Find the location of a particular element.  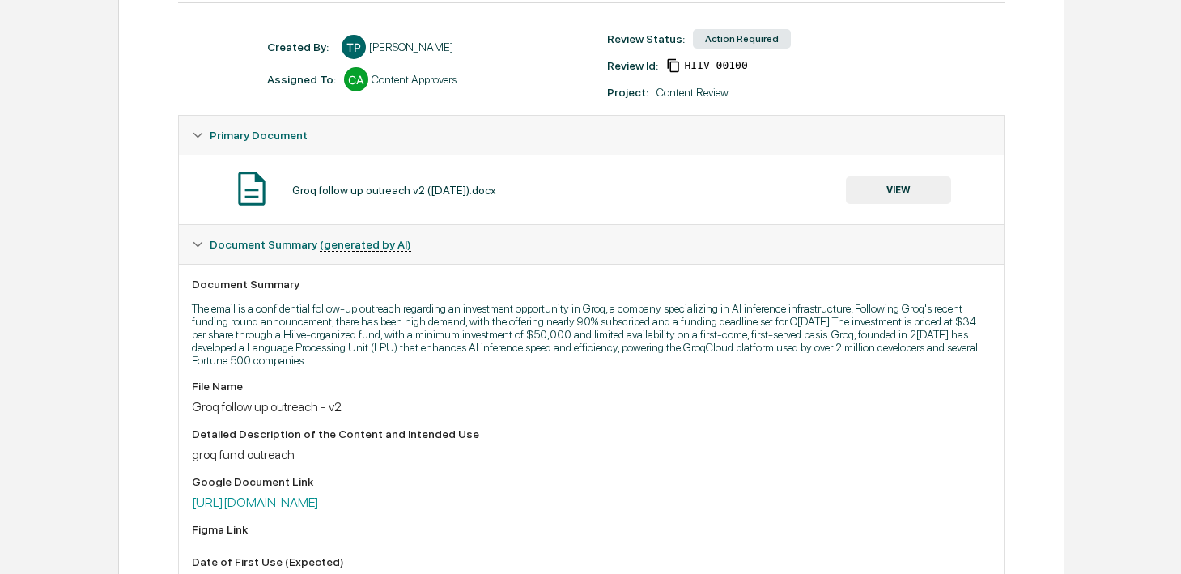

span: Document Summary is located at coordinates (310, 244).